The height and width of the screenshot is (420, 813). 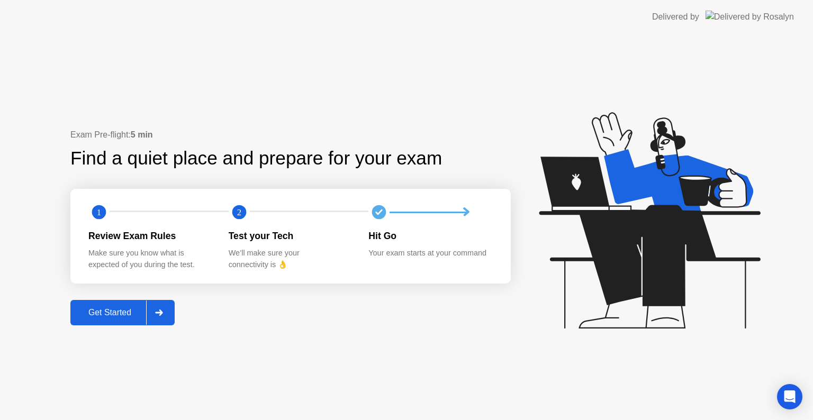 I want to click on div: Delivered by, so click(x=676, y=17).